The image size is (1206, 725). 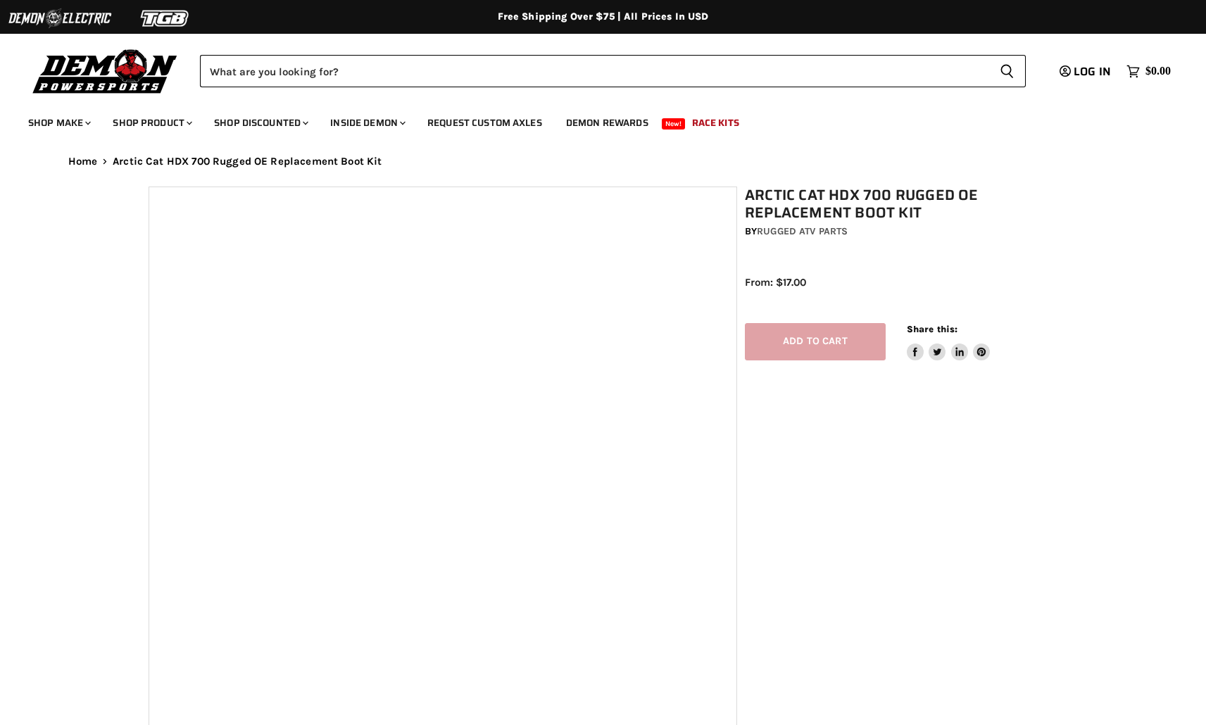 I want to click on a: Home, so click(x=83, y=161).